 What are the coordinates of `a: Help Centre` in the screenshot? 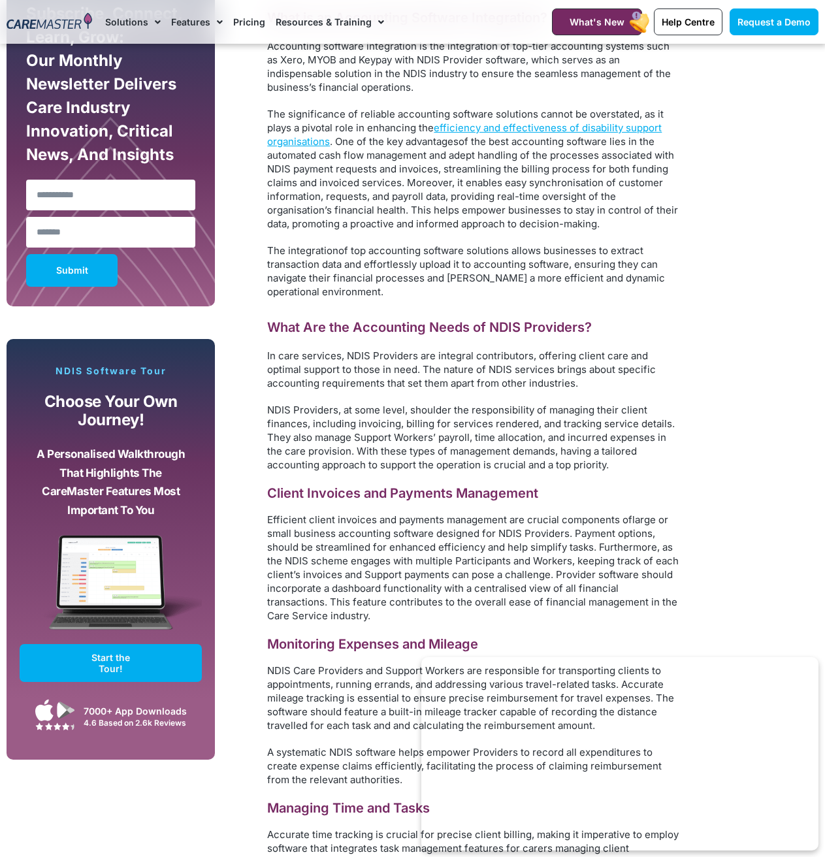 It's located at (688, 22).